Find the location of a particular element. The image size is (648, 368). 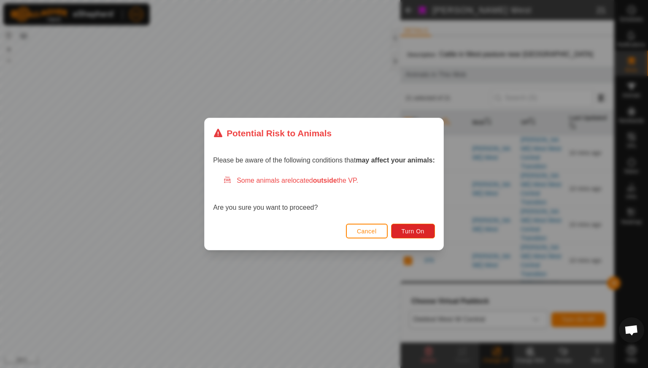

div: Some animals are is located at coordinates (329, 181).